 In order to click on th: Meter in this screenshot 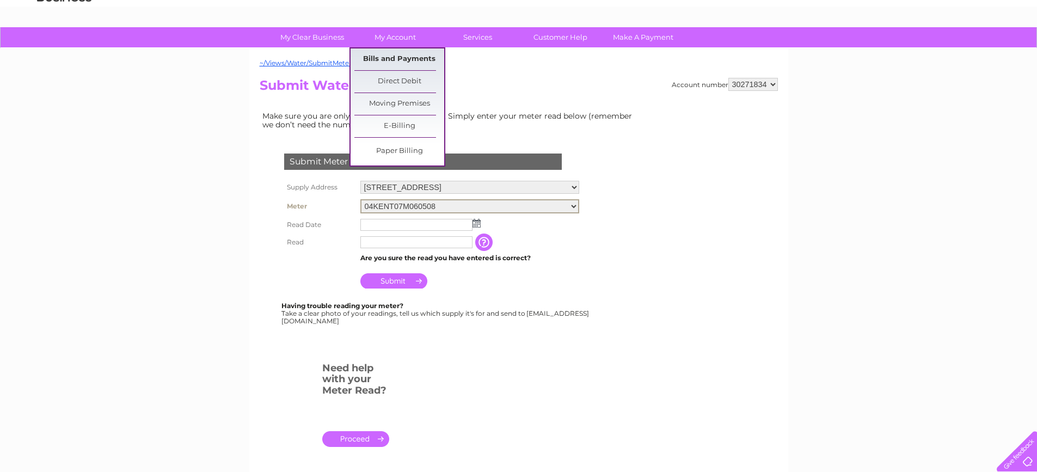, I will do `click(319, 206)`.